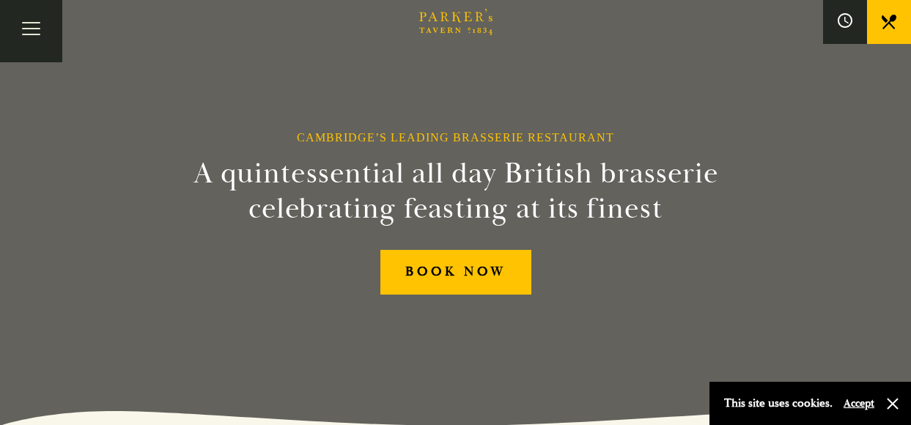  Describe the element at coordinates (455, 137) in the screenshot. I see `h1: Cambridge’s Leading Brasserie Restaurant` at that location.